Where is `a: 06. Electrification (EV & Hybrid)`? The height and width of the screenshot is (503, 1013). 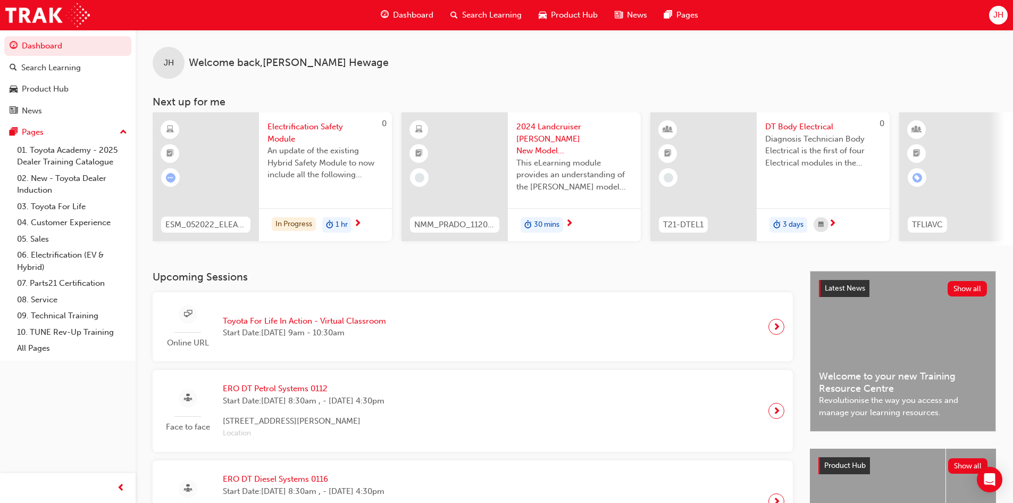 a: 06. Electrification (EV & Hybrid) is located at coordinates (72, 261).